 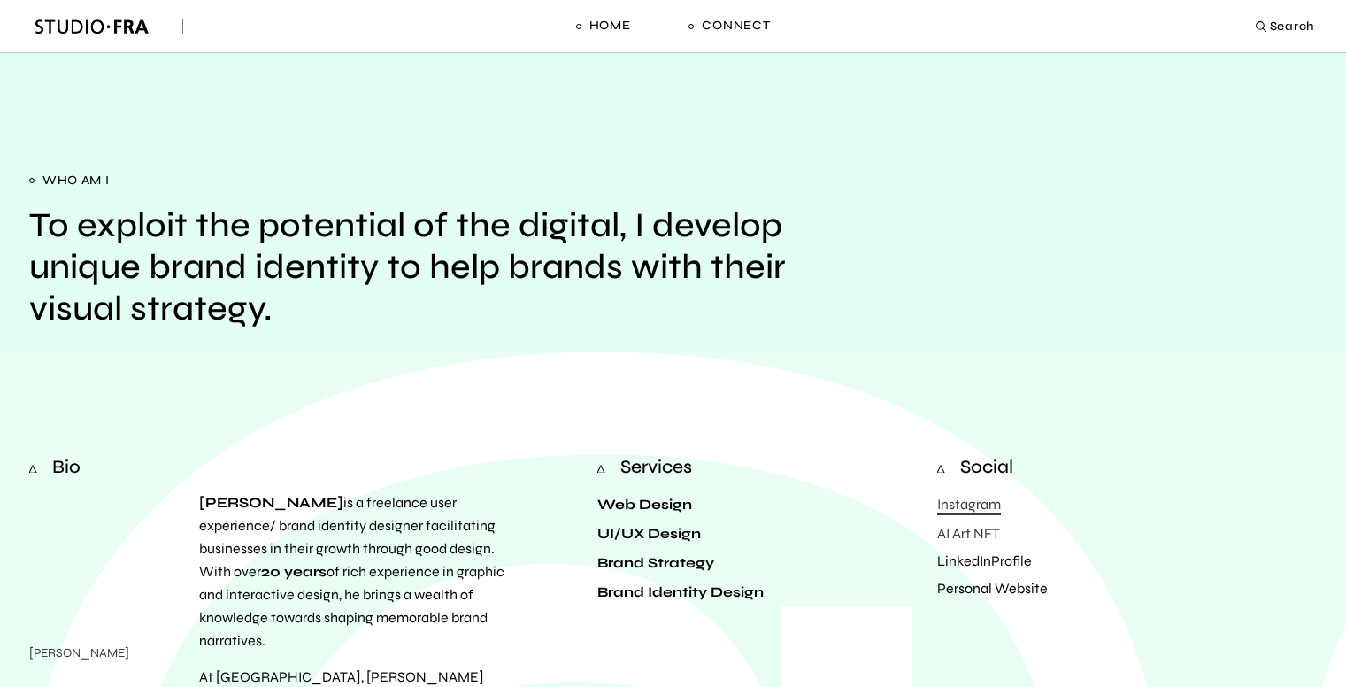 What do you see at coordinates (969, 505) in the screenshot?
I see `a: Instagram` at bounding box center [969, 505].